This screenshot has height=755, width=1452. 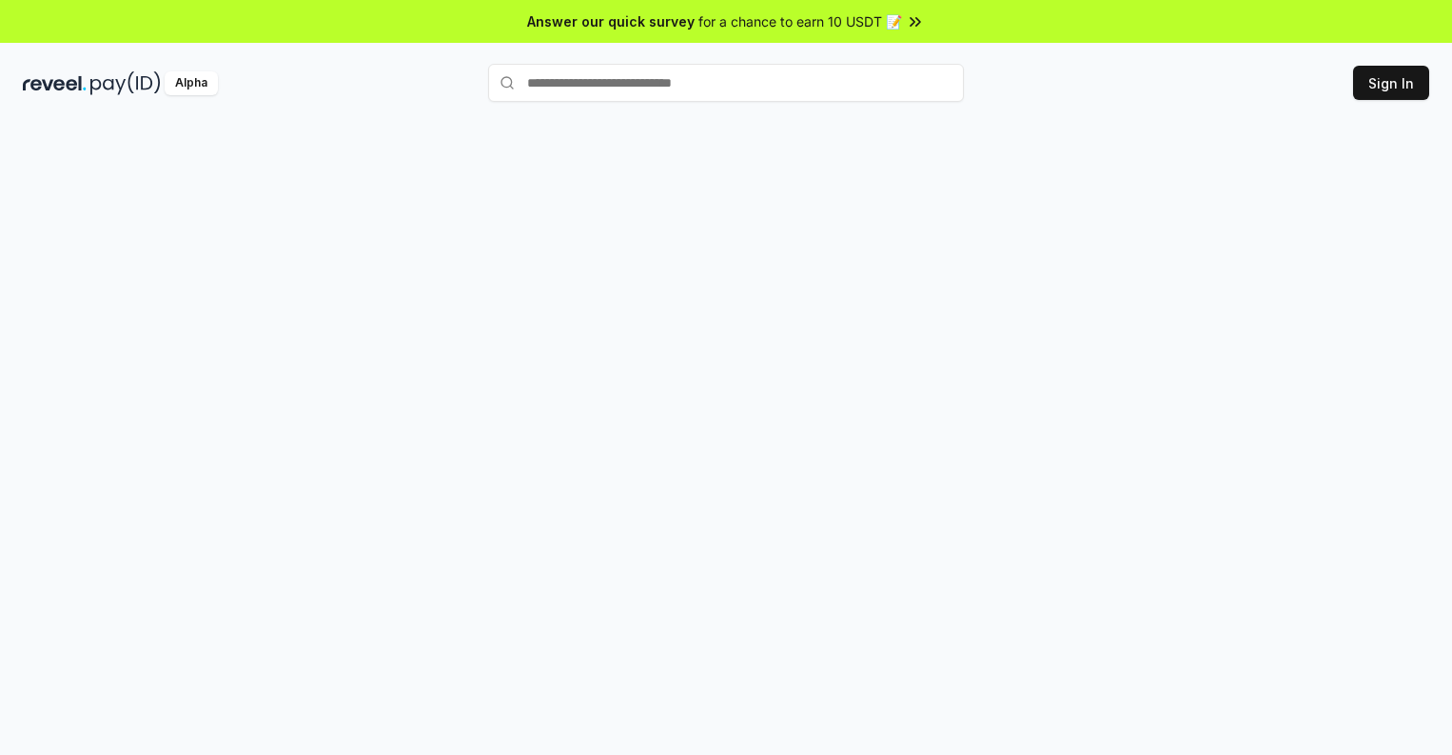 I want to click on img: pay_id, so click(x=126, y=83).